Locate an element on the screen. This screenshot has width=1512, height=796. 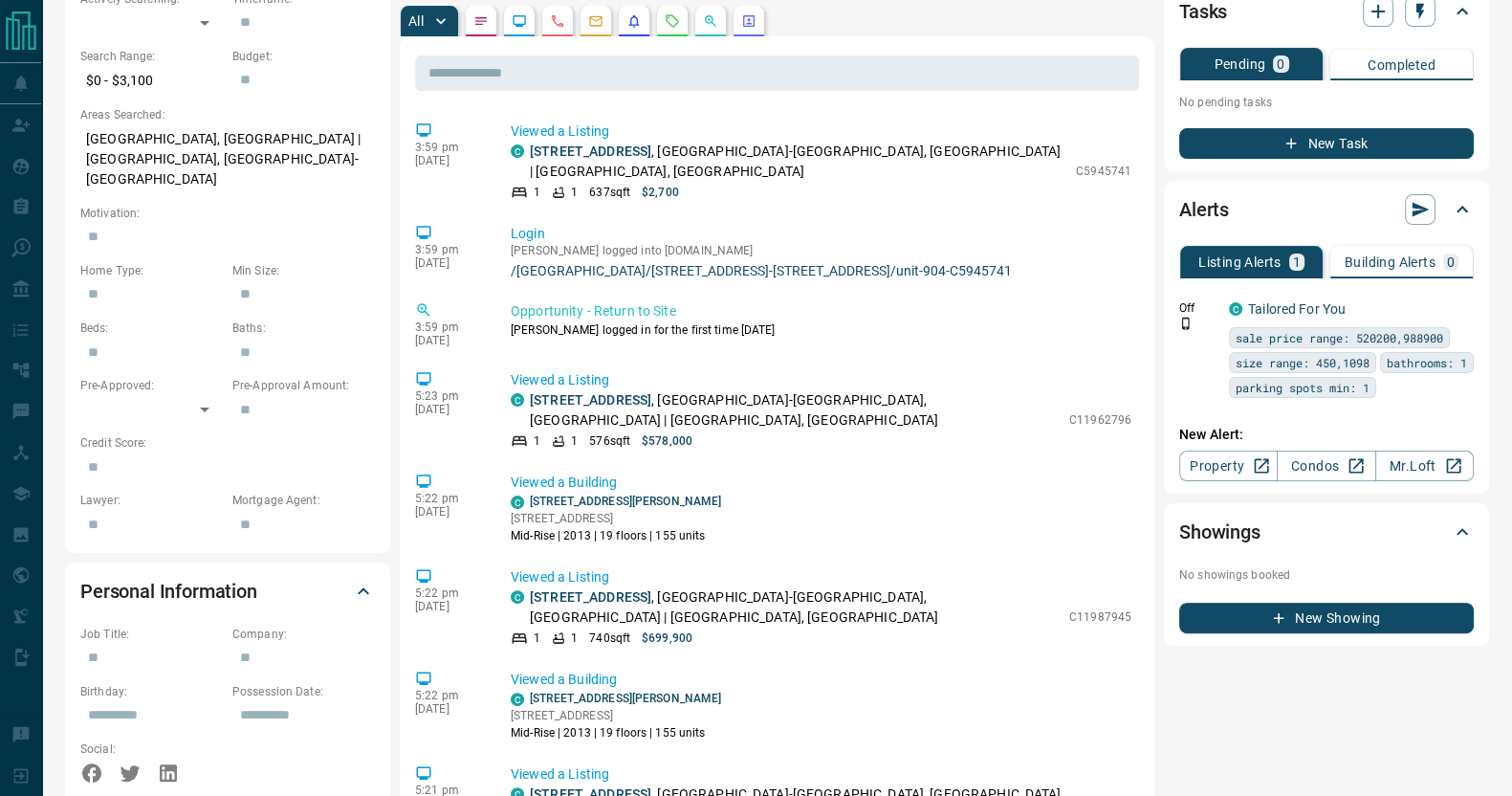
svg: Push Notification Only is located at coordinates (1186, 324).